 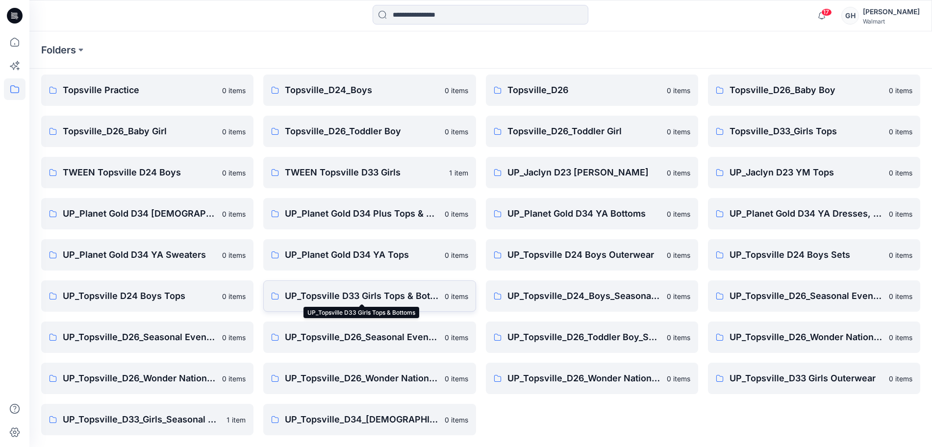 I want to click on a: UP_Planet Gold D34 YA Dresses, Sets, and Rompers0 items, so click(x=814, y=214).